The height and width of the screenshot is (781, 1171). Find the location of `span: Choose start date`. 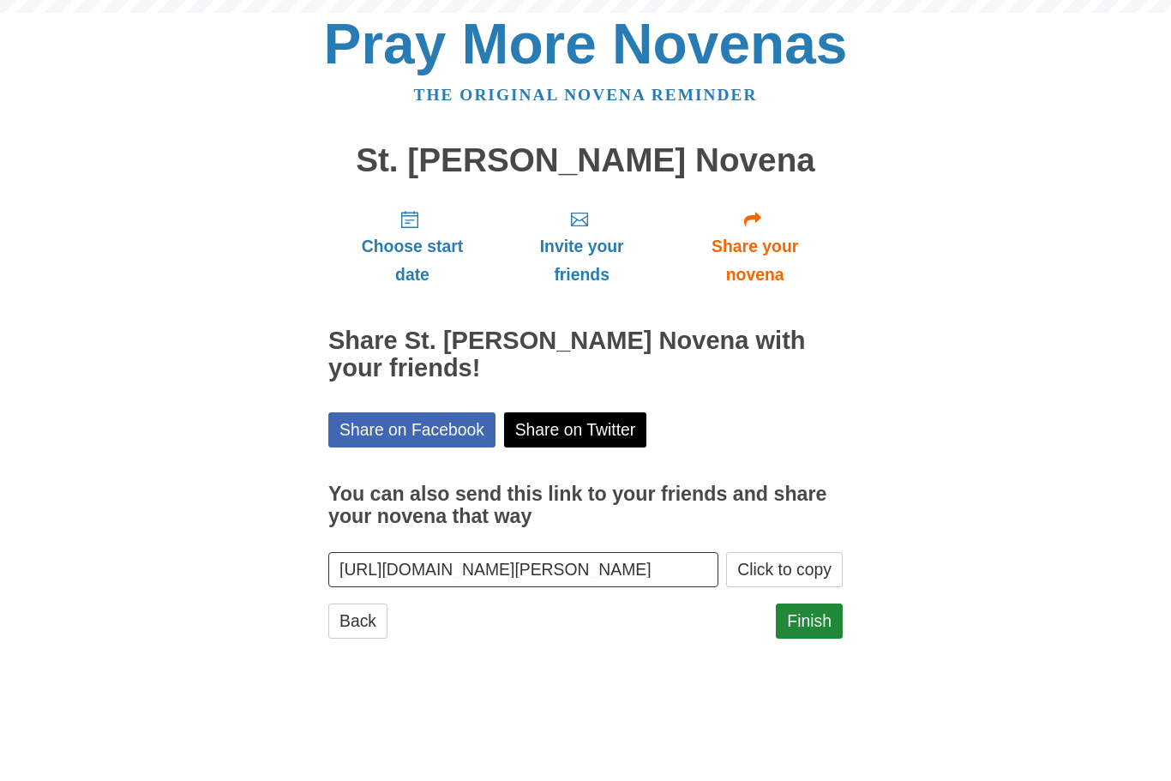

span: Choose start date is located at coordinates (412, 261).